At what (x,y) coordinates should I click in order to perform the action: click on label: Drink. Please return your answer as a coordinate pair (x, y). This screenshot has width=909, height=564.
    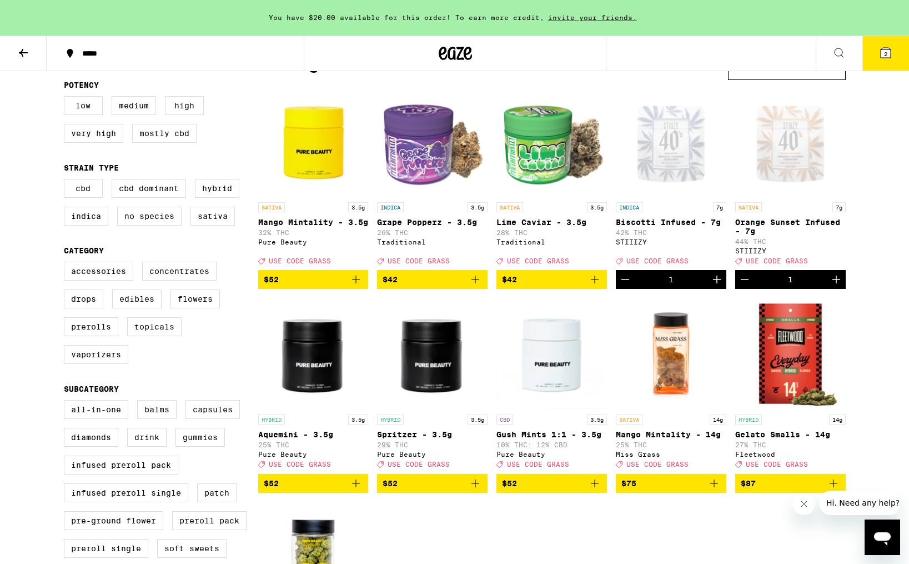
    Looking at the image, I should click on (147, 437).